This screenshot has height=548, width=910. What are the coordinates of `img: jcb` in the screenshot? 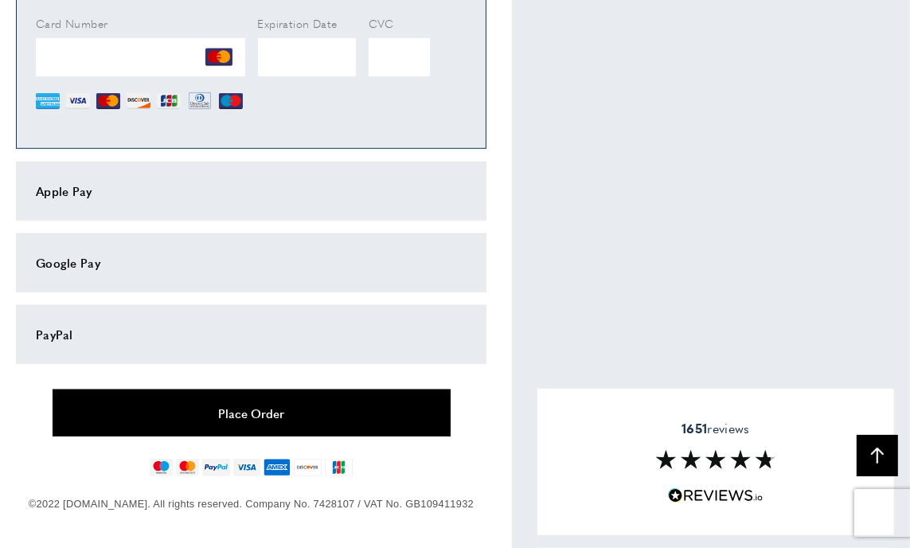 It's located at (338, 467).